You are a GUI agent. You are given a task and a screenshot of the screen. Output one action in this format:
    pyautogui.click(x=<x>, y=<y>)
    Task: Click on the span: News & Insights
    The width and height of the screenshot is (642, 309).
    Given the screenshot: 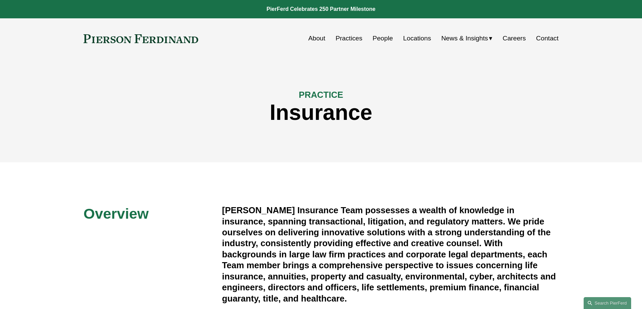 What is the action you would take?
    pyautogui.click(x=465, y=38)
    